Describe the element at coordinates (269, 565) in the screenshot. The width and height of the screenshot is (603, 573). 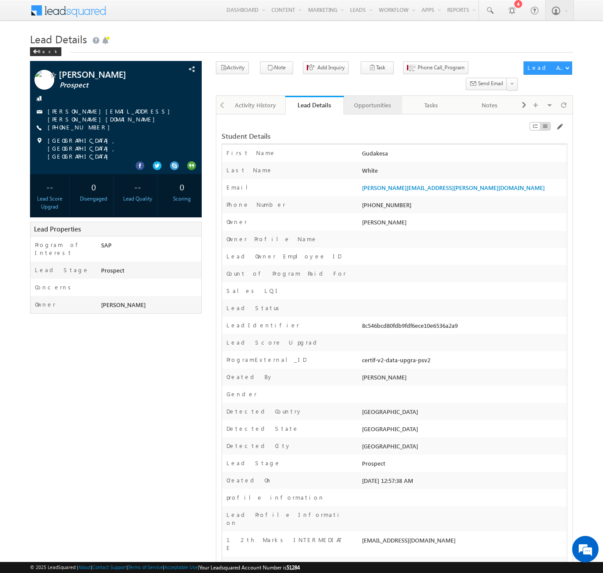
I see `label: Detected District` at that location.